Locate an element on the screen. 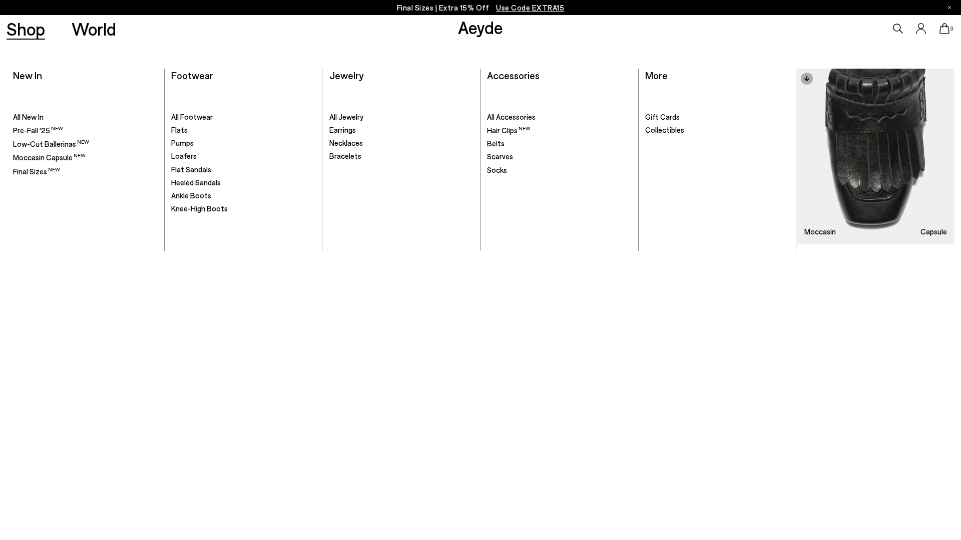 The height and width of the screenshot is (540, 961). a: Shop is located at coordinates (26, 29).